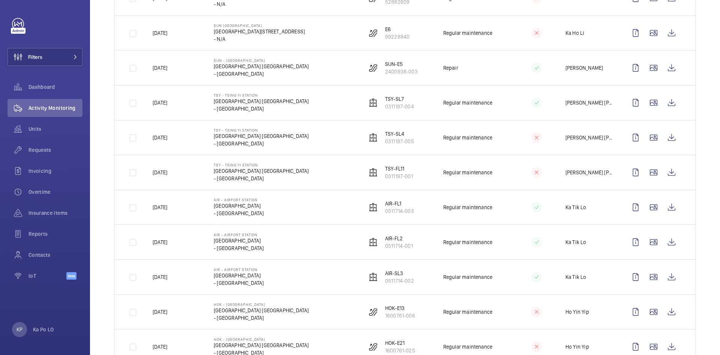 The image size is (720, 355). I want to click on p: 99228840, so click(397, 37).